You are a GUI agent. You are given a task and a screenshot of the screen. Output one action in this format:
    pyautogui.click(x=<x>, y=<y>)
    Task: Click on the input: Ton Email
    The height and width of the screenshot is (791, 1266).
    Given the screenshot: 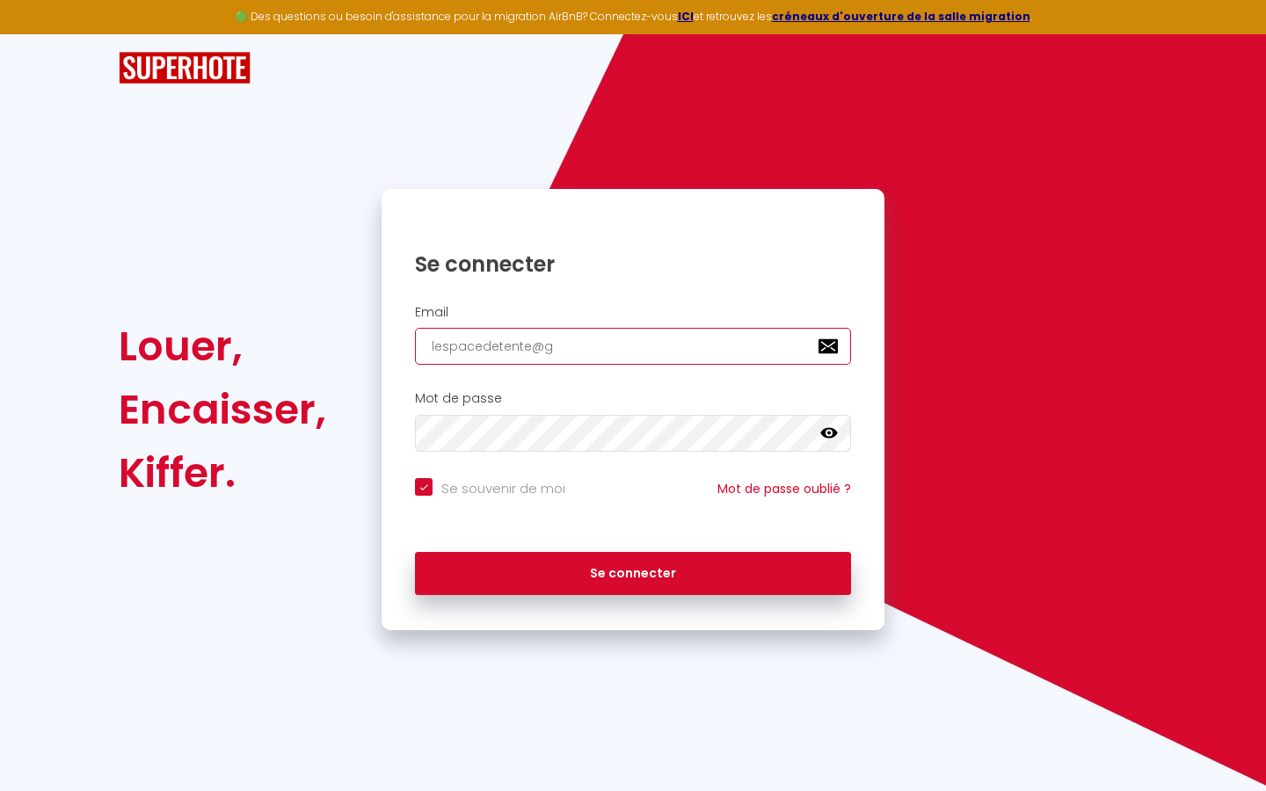 What is the action you would take?
    pyautogui.click(x=633, y=346)
    